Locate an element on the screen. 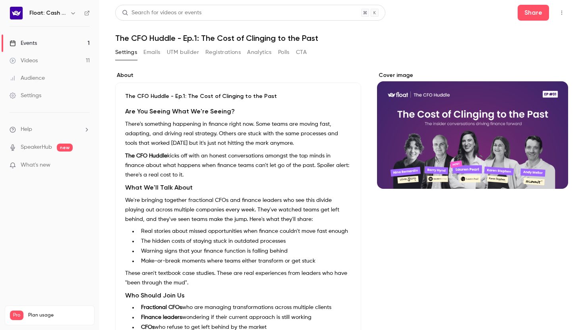 The image size is (584, 330). strong: The CFO Huddle is located at coordinates (146, 156).